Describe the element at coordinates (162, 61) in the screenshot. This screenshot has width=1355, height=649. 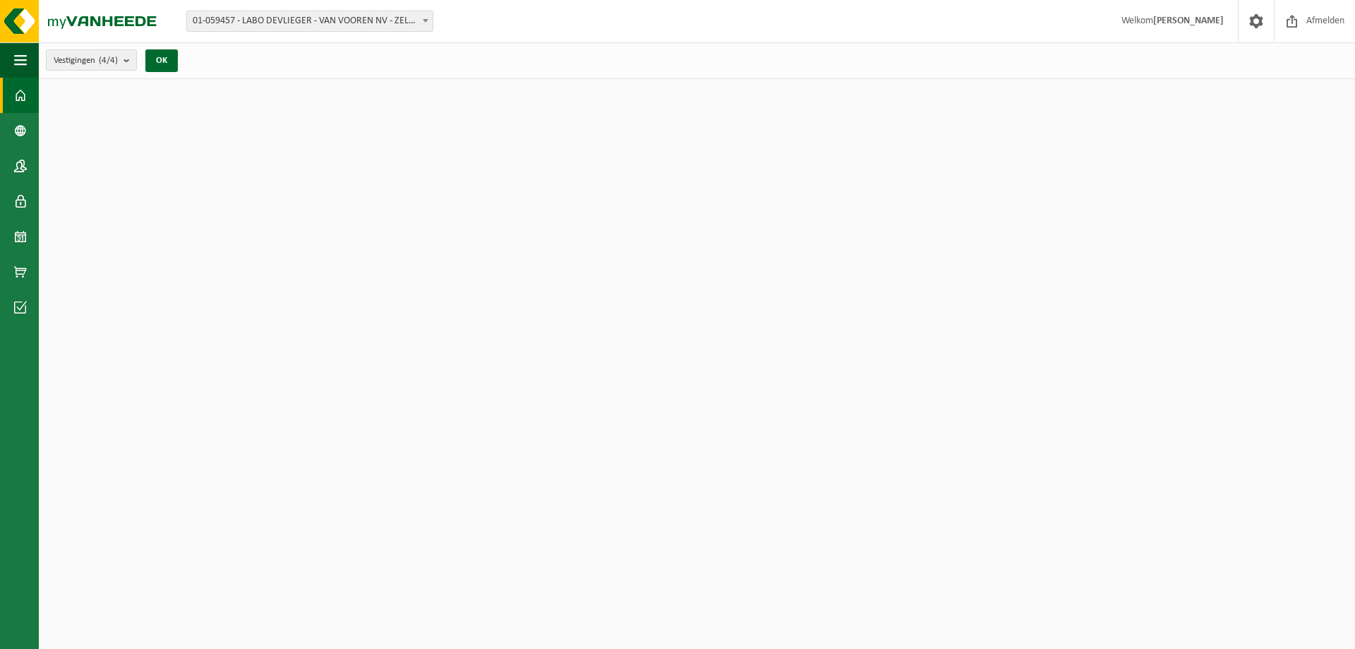
I see `button: OK` at that location.